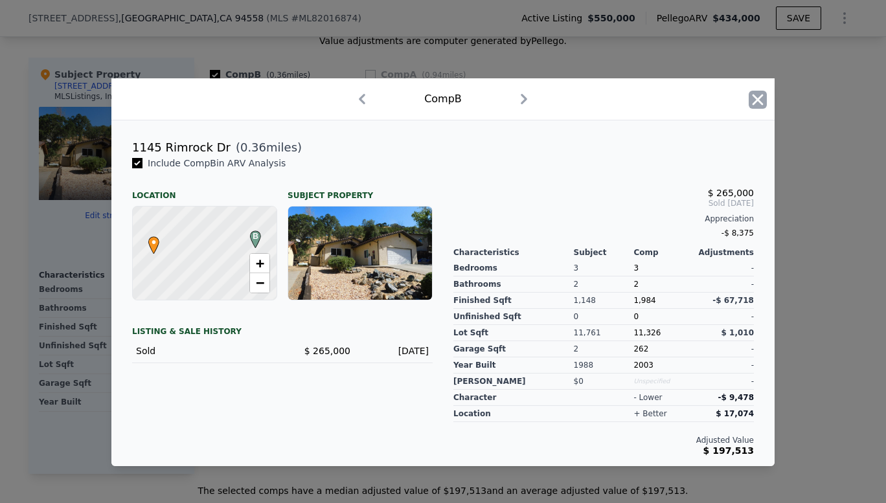 The image size is (886, 503). What do you see at coordinates (640, 349) in the screenshot?
I see `span: 262` at bounding box center [640, 349].